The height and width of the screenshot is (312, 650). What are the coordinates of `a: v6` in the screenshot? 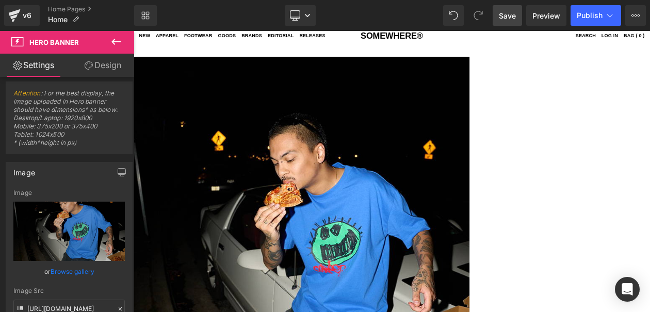 It's located at (22, 15).